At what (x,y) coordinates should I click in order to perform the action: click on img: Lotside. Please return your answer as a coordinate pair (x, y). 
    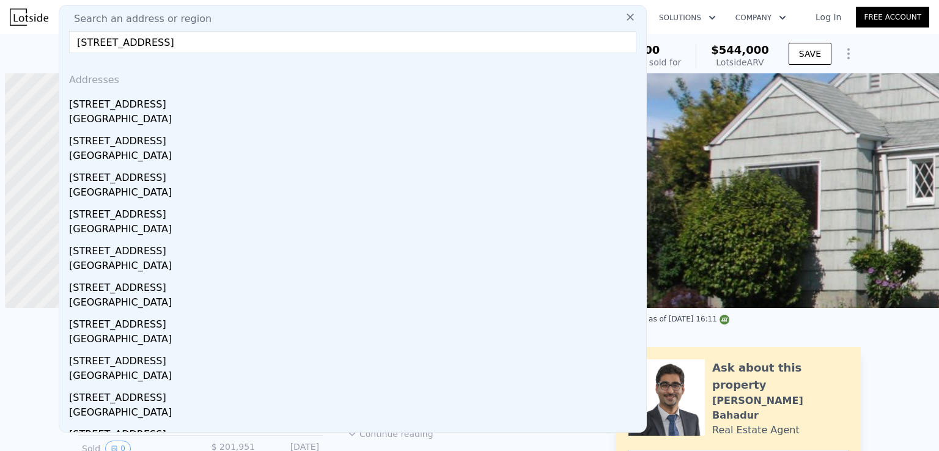
    Looking at the image, I should click on (29, 17).